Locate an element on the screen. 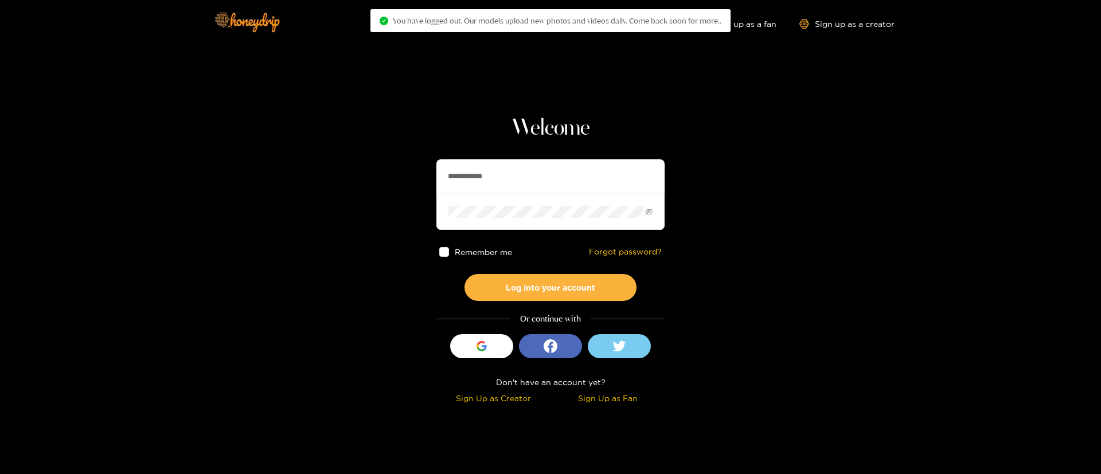 The height and width of the screenshot is (474, 1101). span: eye-invisible is located at coordinates (648, 212).